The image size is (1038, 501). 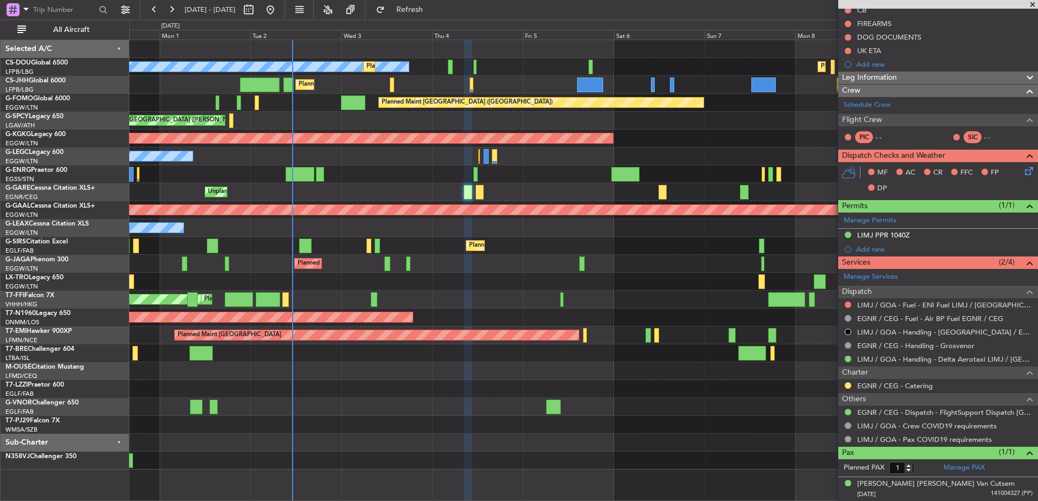 What do you see at coordinates (867, 105) in the screenshot?
I see `a: Schedule Crew` at bounding box center [867, 105].